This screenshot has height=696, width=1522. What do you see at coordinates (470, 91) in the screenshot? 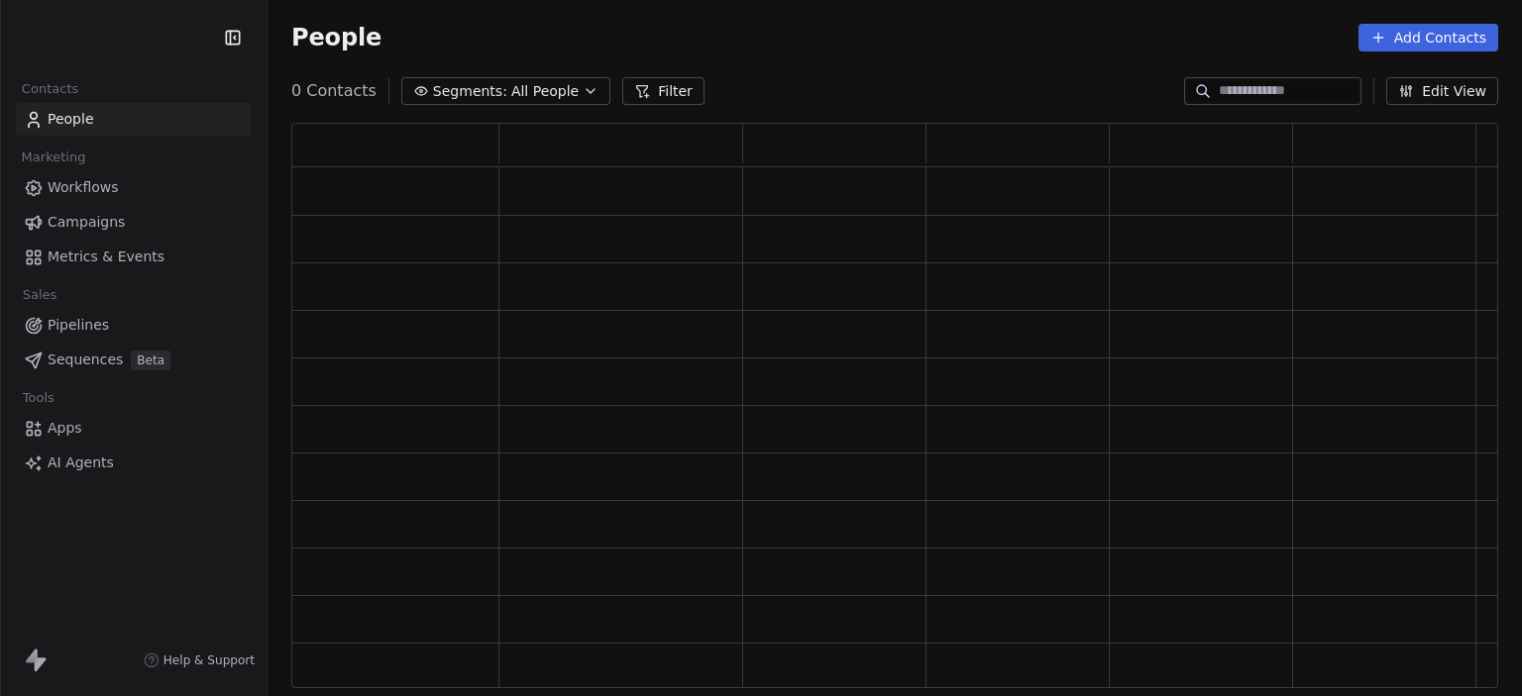
I see `span: Segments:` at bounding box center [470, 91].